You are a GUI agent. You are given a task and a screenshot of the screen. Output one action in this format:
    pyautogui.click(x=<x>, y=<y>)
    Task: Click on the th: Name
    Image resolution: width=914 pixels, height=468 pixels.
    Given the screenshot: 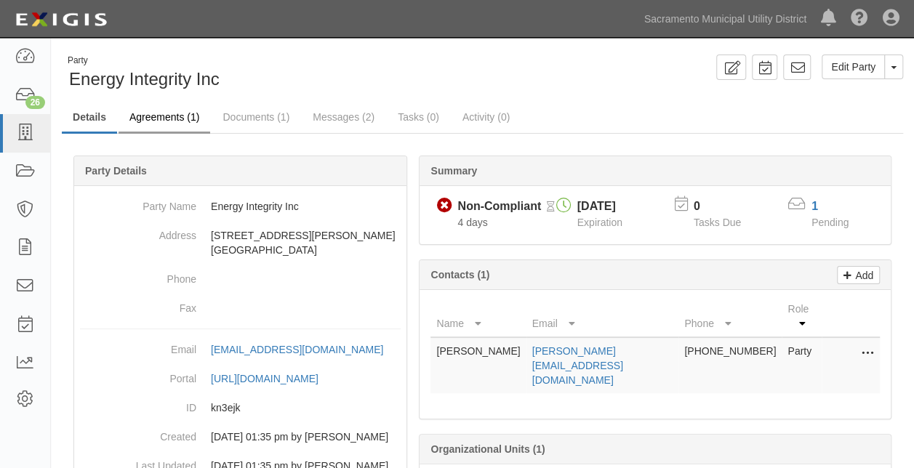 What is the action you would take?
    pyautogui.click(x=478, y=316)
    